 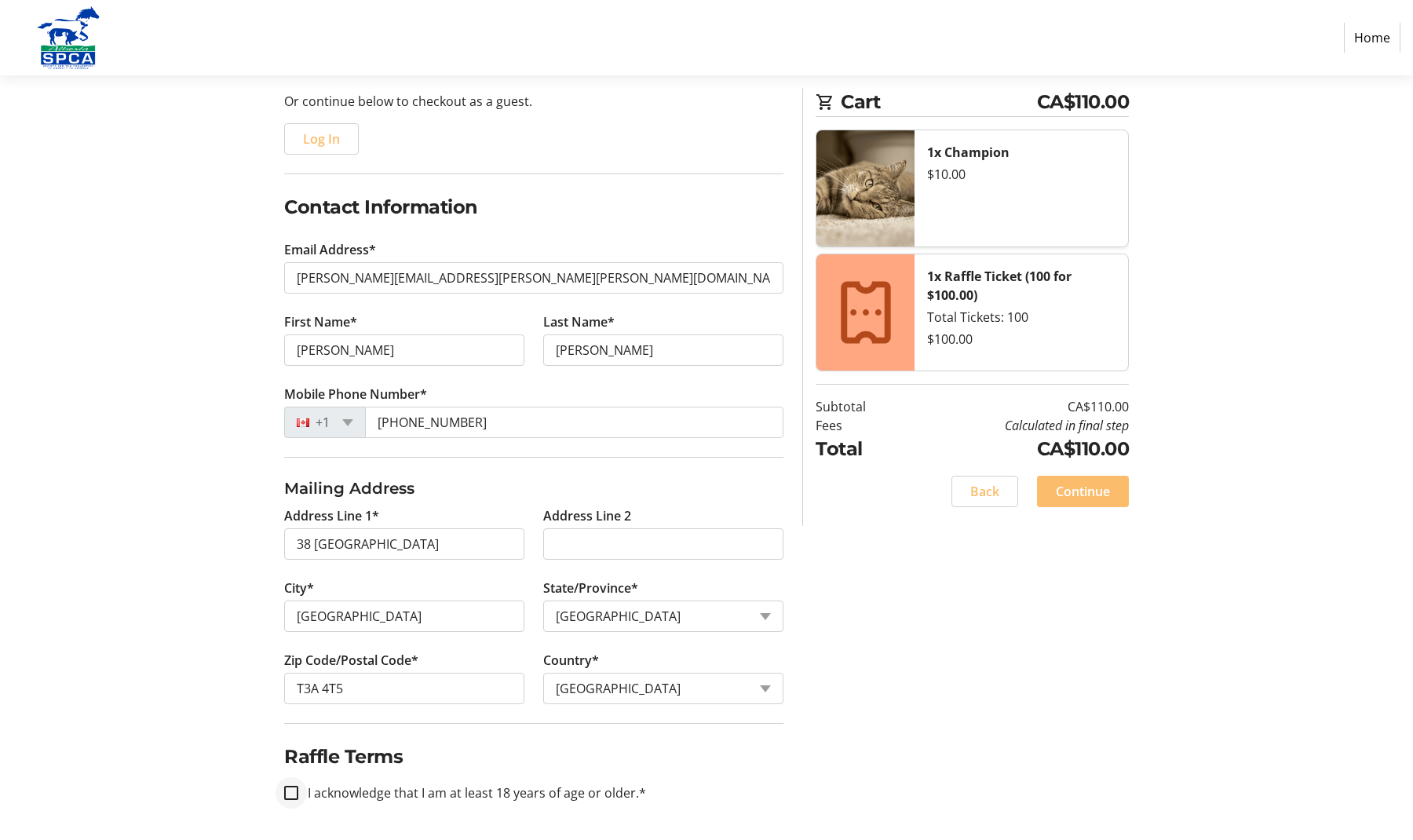 I want to click on td: Total, so click(x=860, y=449).